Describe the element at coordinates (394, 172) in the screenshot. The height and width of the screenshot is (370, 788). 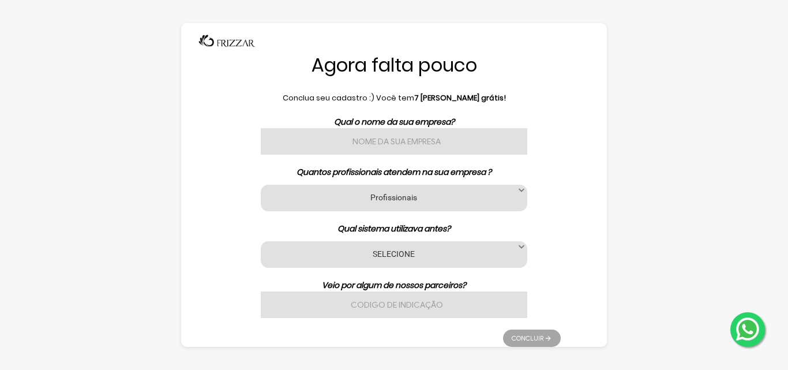
I see `p: Quantos profissionais atendem na sua empresa ?` at that location.